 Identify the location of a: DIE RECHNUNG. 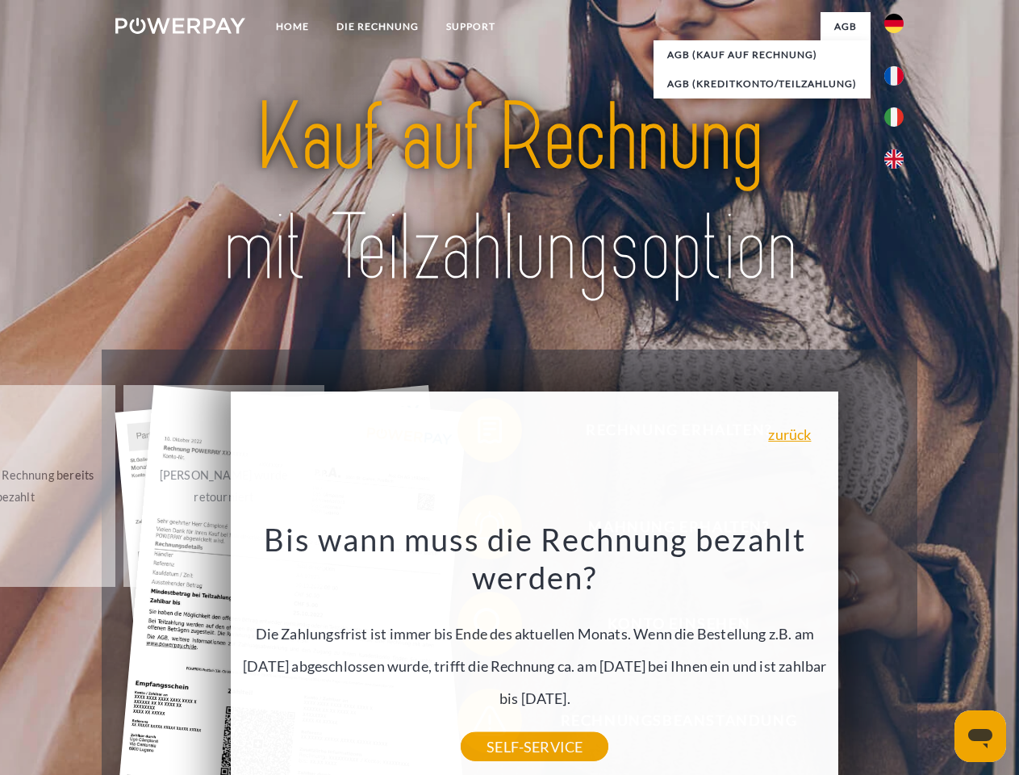
(378, 27).